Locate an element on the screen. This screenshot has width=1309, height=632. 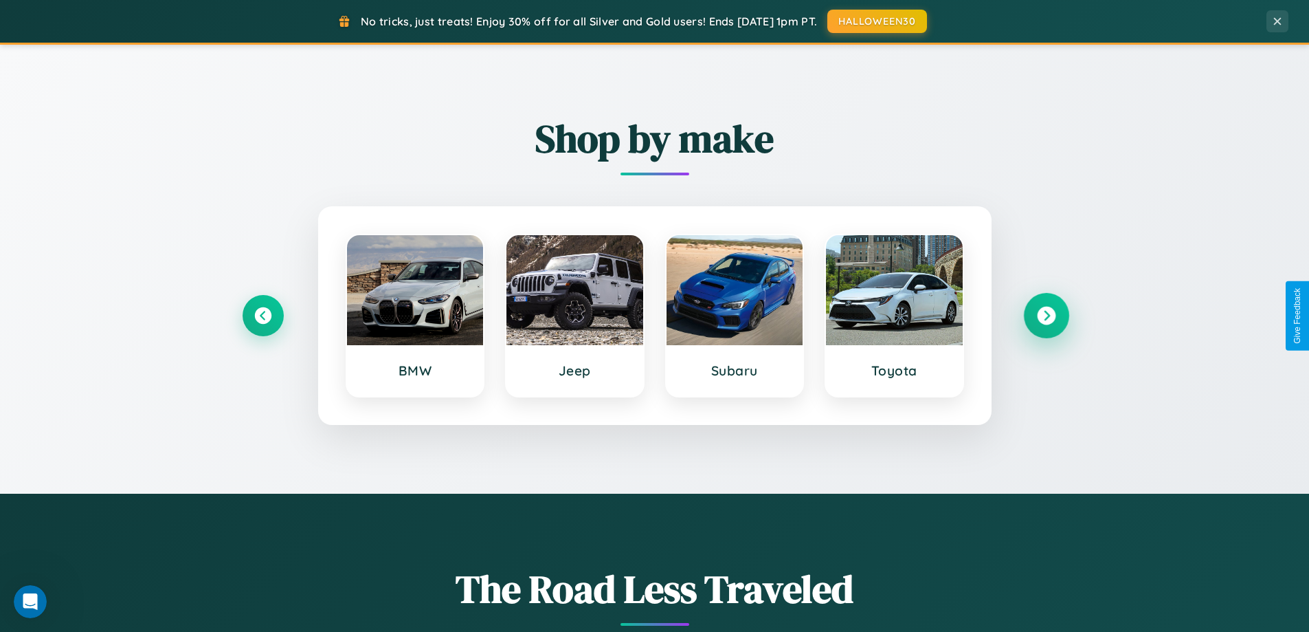
button: HALLOWEEN30 is located at coordinates (877, 21).